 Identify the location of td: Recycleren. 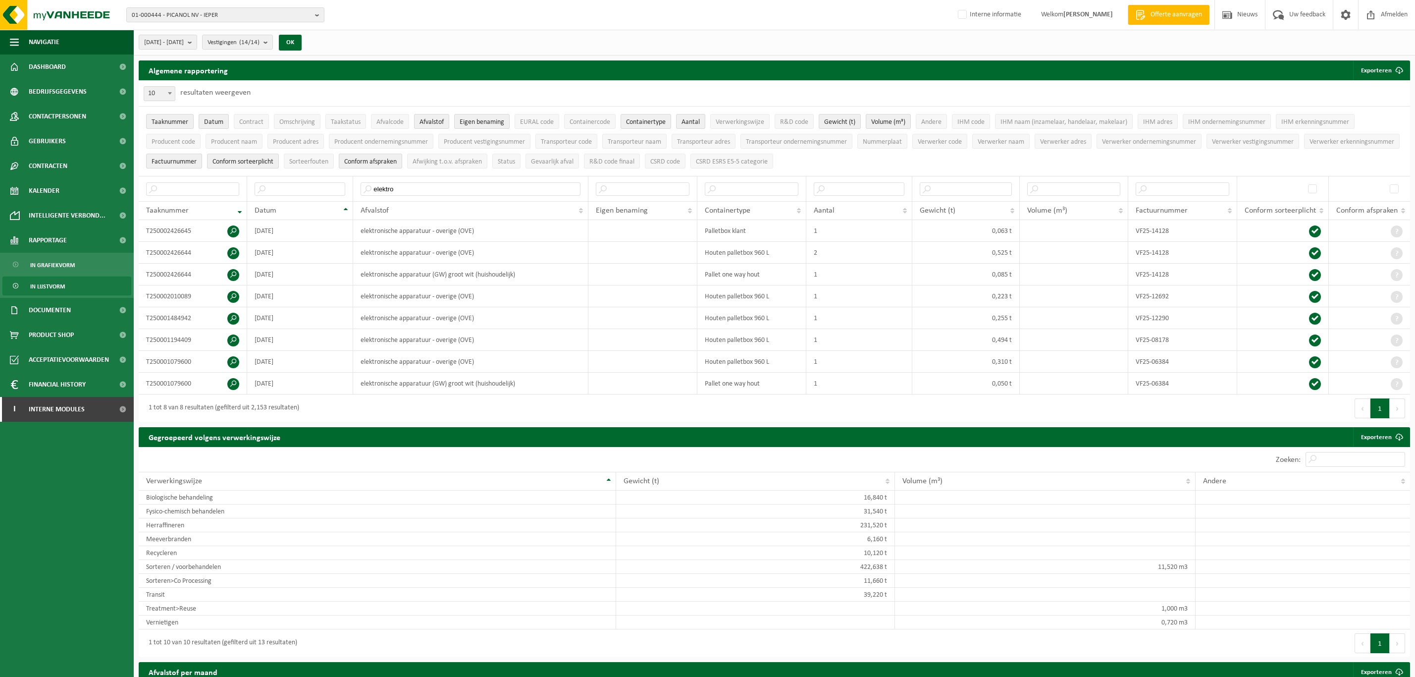
(377, 553).